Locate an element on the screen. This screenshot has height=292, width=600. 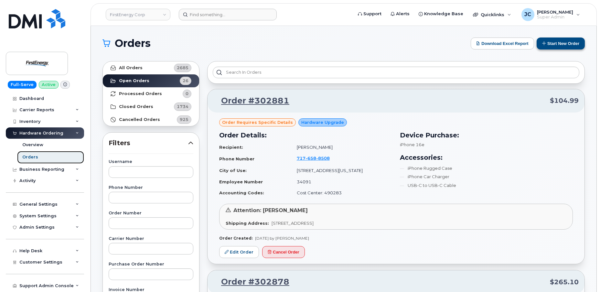
a: Edit Order is located at coordinates (239, 252).